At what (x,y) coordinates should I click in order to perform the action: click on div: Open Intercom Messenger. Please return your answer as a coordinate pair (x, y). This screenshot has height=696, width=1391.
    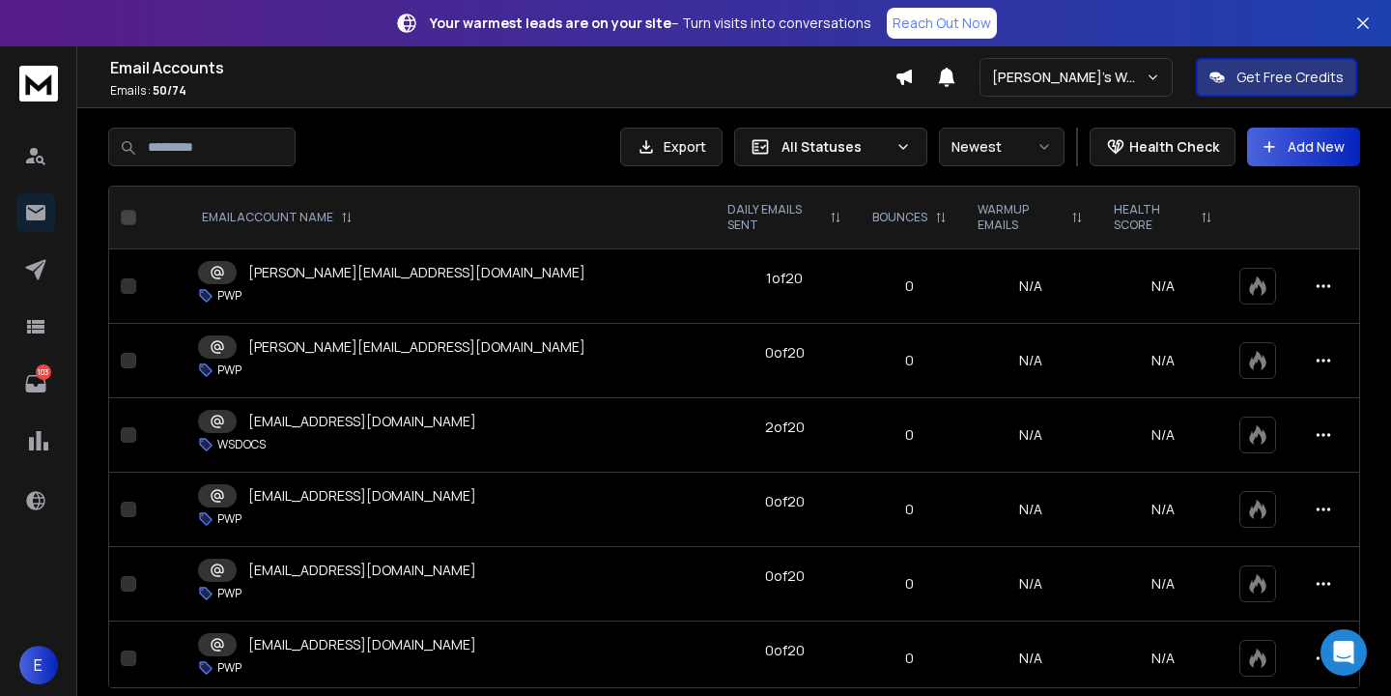
    Looking at the image, I should click on (1344, 652).